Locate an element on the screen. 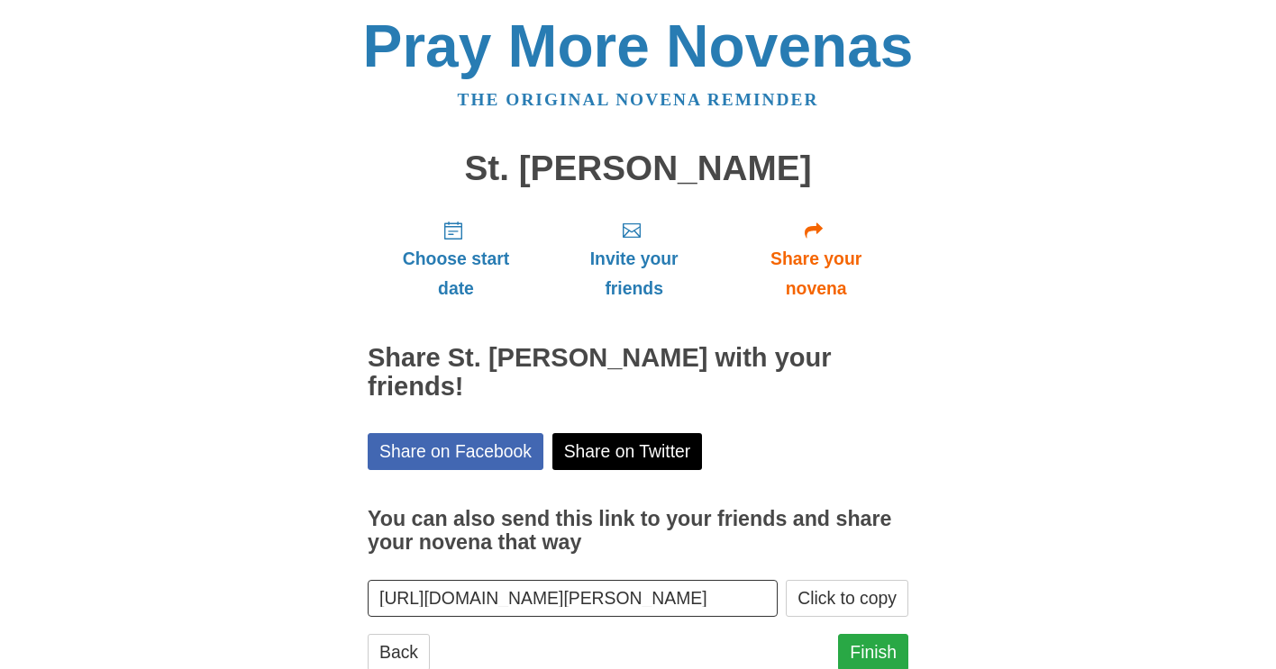 This screenshot has height=669, width=1276. a: The original novena reminder is located at coordinates (638, 99).